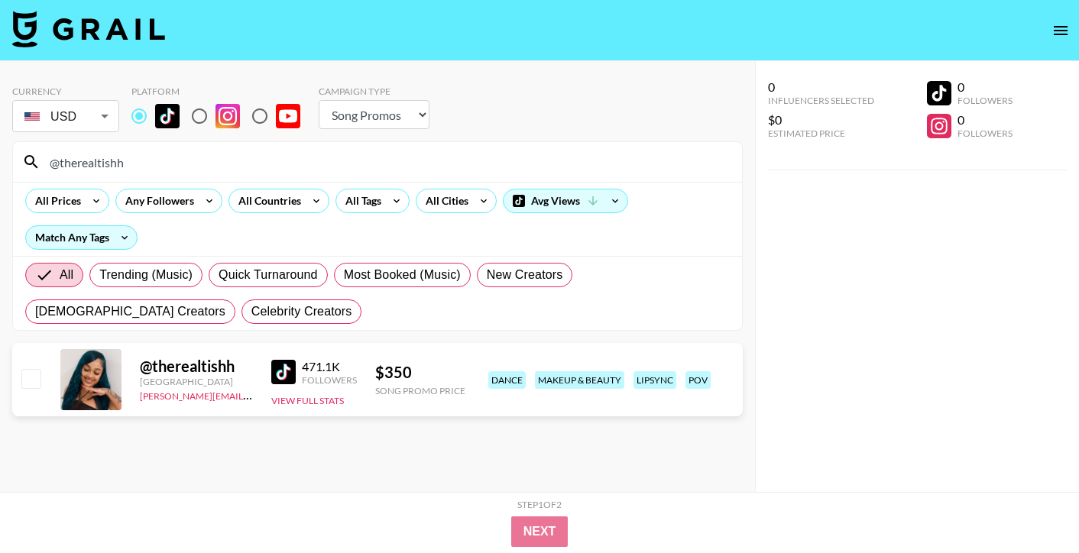  Describe the element at coordinates (374, 91) in the screenshot. I see `div: Campaign Type` at that location.